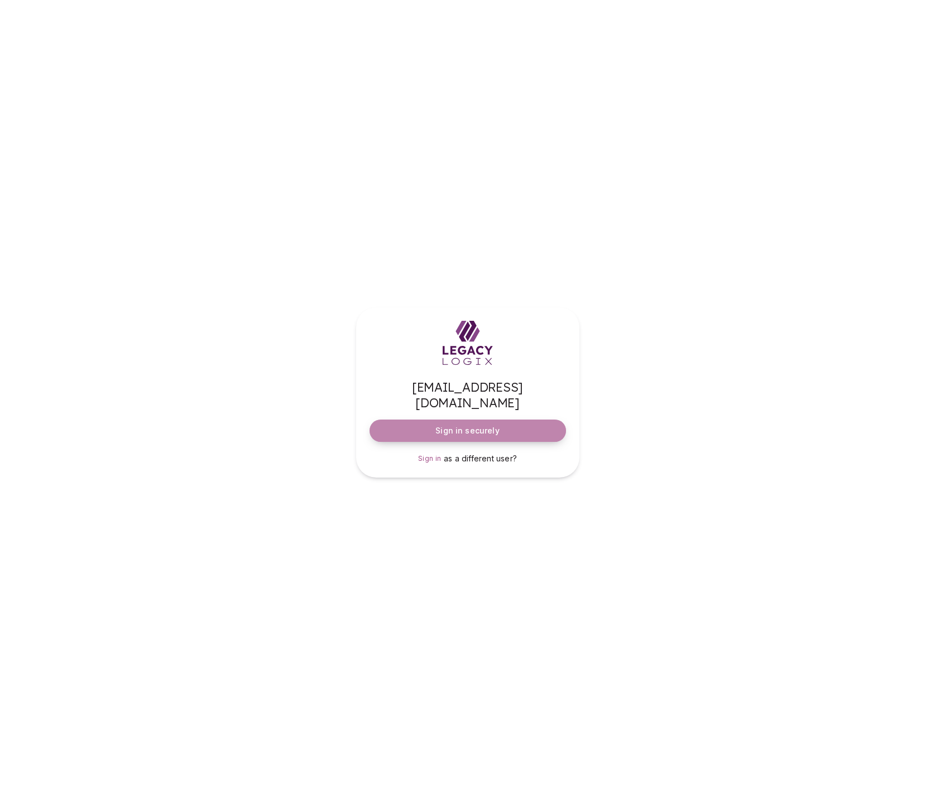 The height and width of the screenshot is (785, 935). Describe the element at coordinates (430, 459) in the screenshot. I see `a: Sign in` at that location.